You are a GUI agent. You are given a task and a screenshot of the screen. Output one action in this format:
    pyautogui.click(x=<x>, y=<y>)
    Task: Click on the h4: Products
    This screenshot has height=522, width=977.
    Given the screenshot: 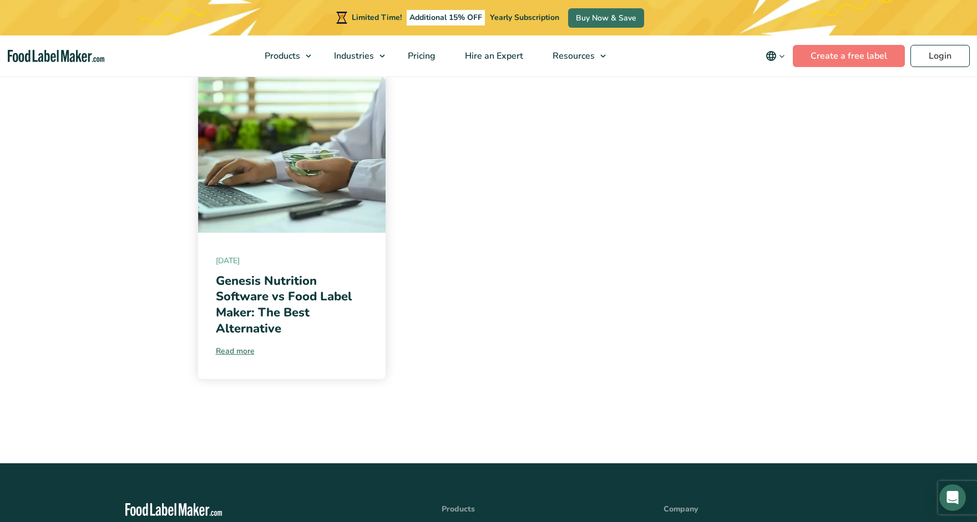 What is the action you would take?
    pyautogui.click(x=536, y=509)
    